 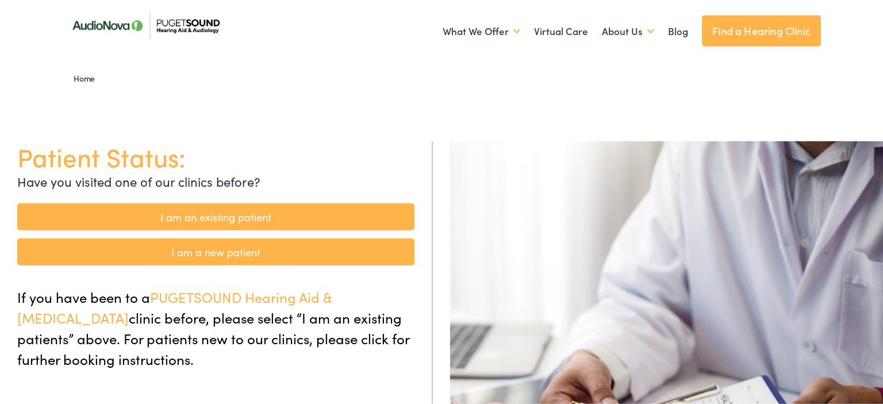 I want to click on a: Home, so click(x=87, y=78).